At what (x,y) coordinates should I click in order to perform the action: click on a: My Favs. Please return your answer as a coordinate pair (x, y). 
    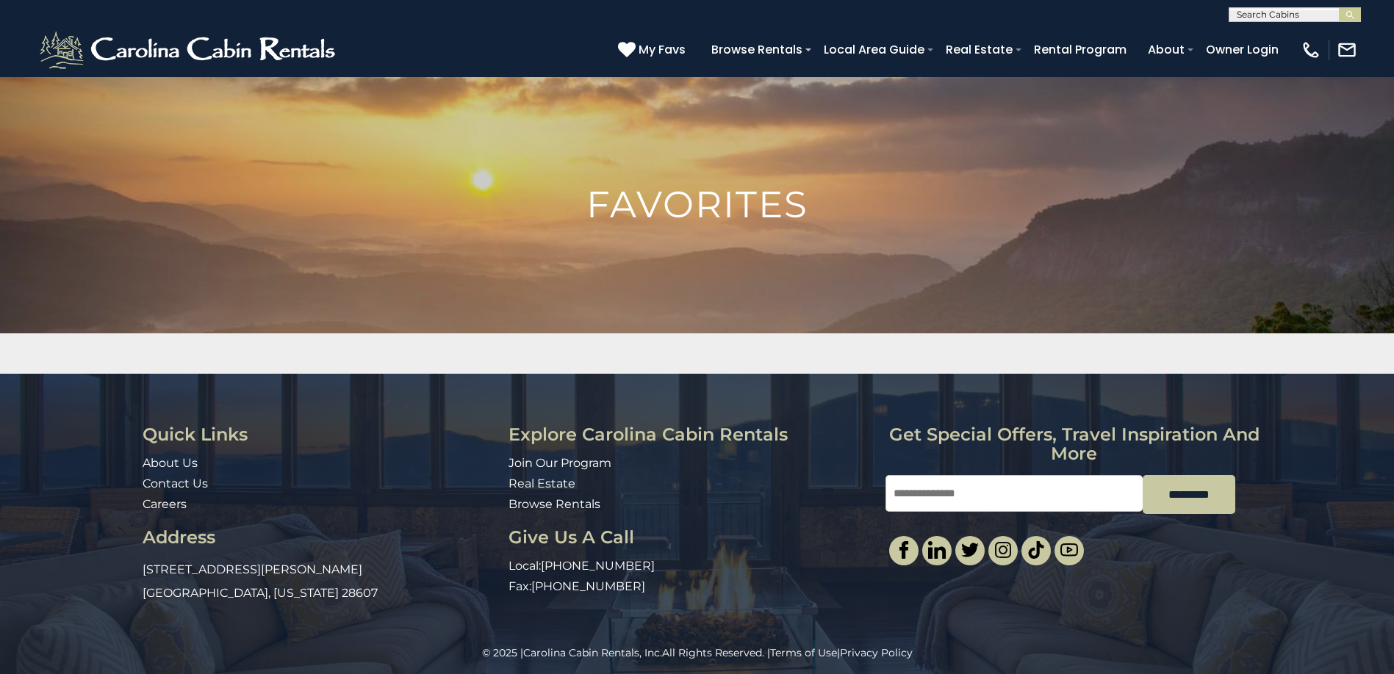
    Looking at the image, I should click on (653, 50).